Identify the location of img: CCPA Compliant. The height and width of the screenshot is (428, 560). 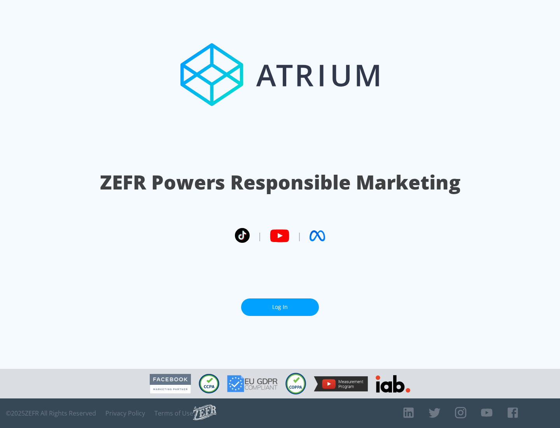
(209, 383).